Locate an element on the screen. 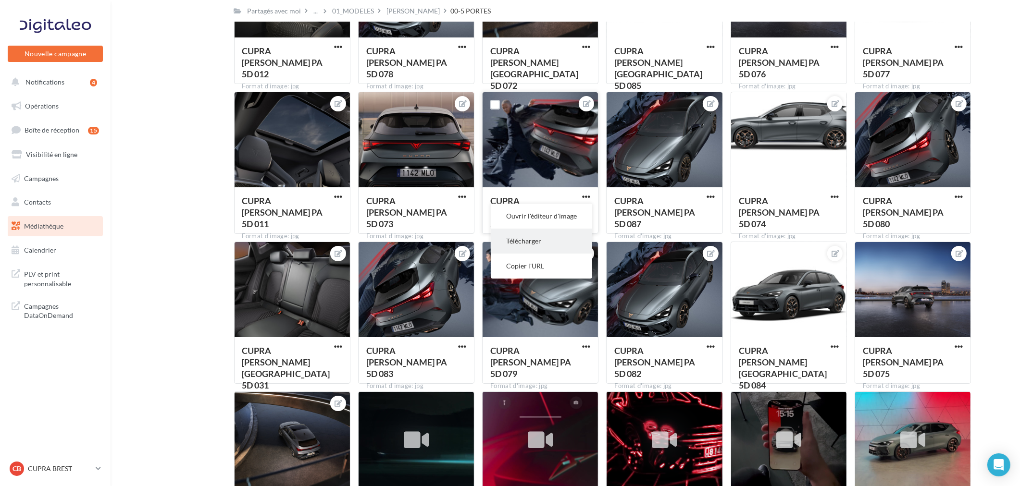 This screenshot has width=1020, height=486. span: Campagnes DataOnDemand is located at coordinates (62, 310).